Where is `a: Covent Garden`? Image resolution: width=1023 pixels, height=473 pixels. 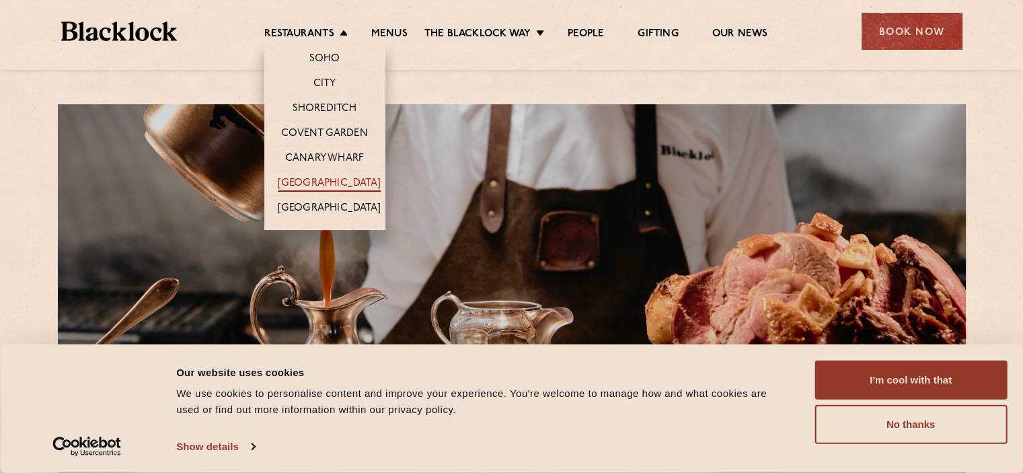
a: Covent Garden is located at coordinates (324, 134).